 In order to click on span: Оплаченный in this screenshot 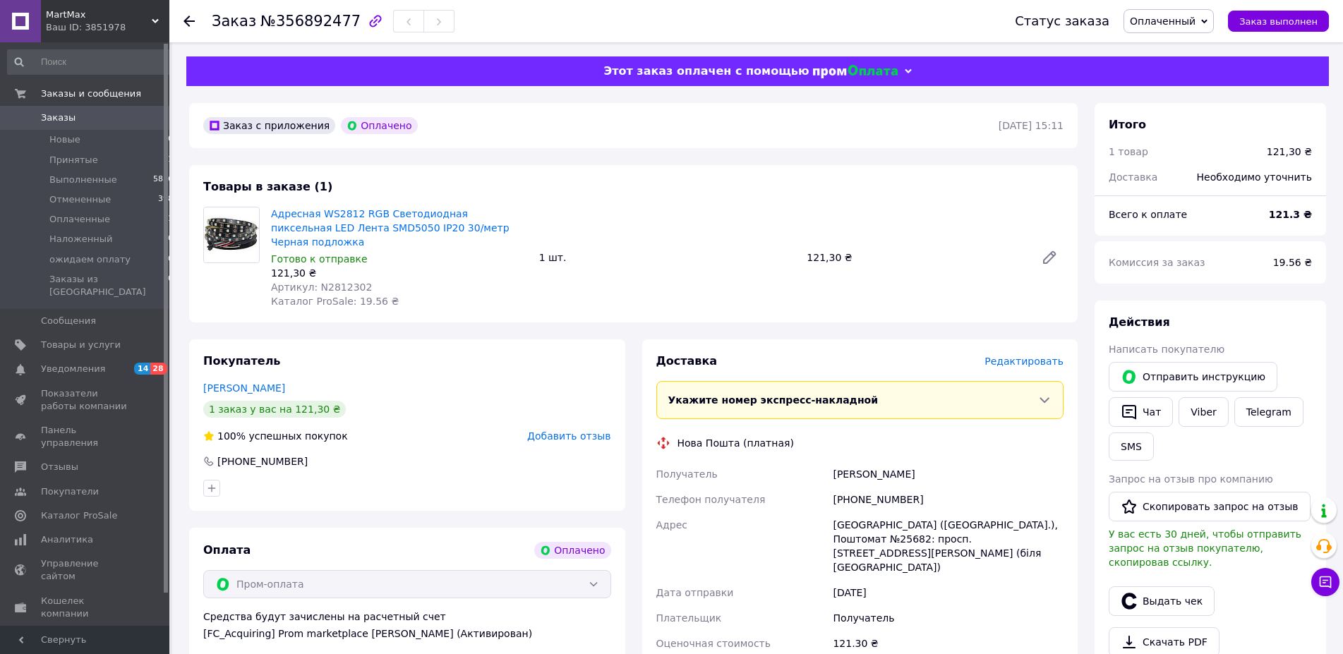, I will do `click(1163, 21)`.